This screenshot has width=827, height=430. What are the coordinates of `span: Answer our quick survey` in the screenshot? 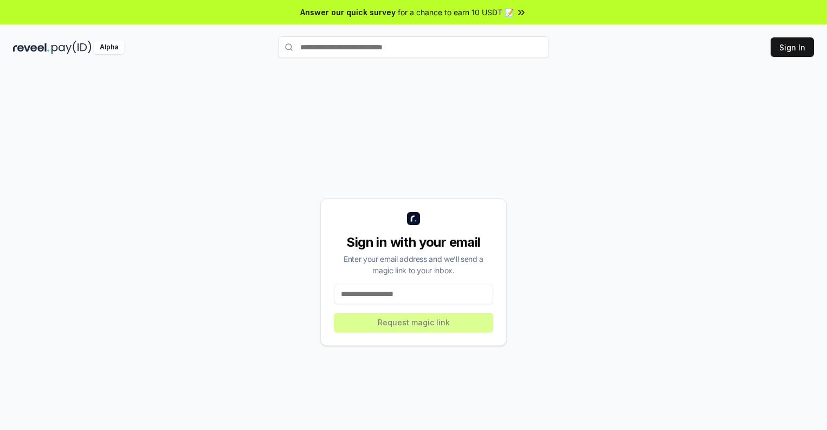 It's located at (348, 12).